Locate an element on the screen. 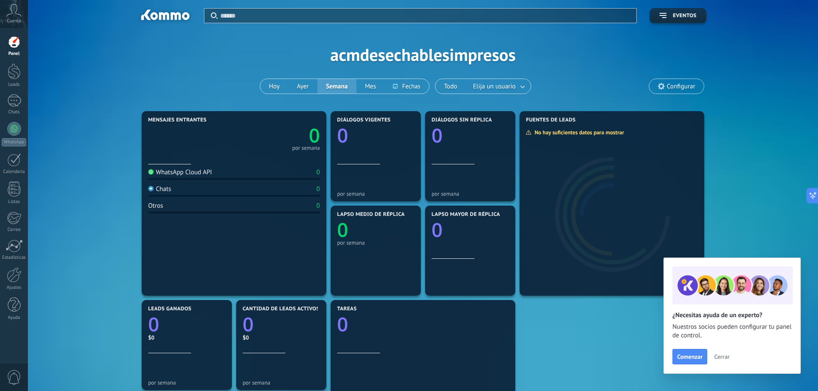 The image size is (818, 391). div: WhatsApp is located at coordinates (14, 142).